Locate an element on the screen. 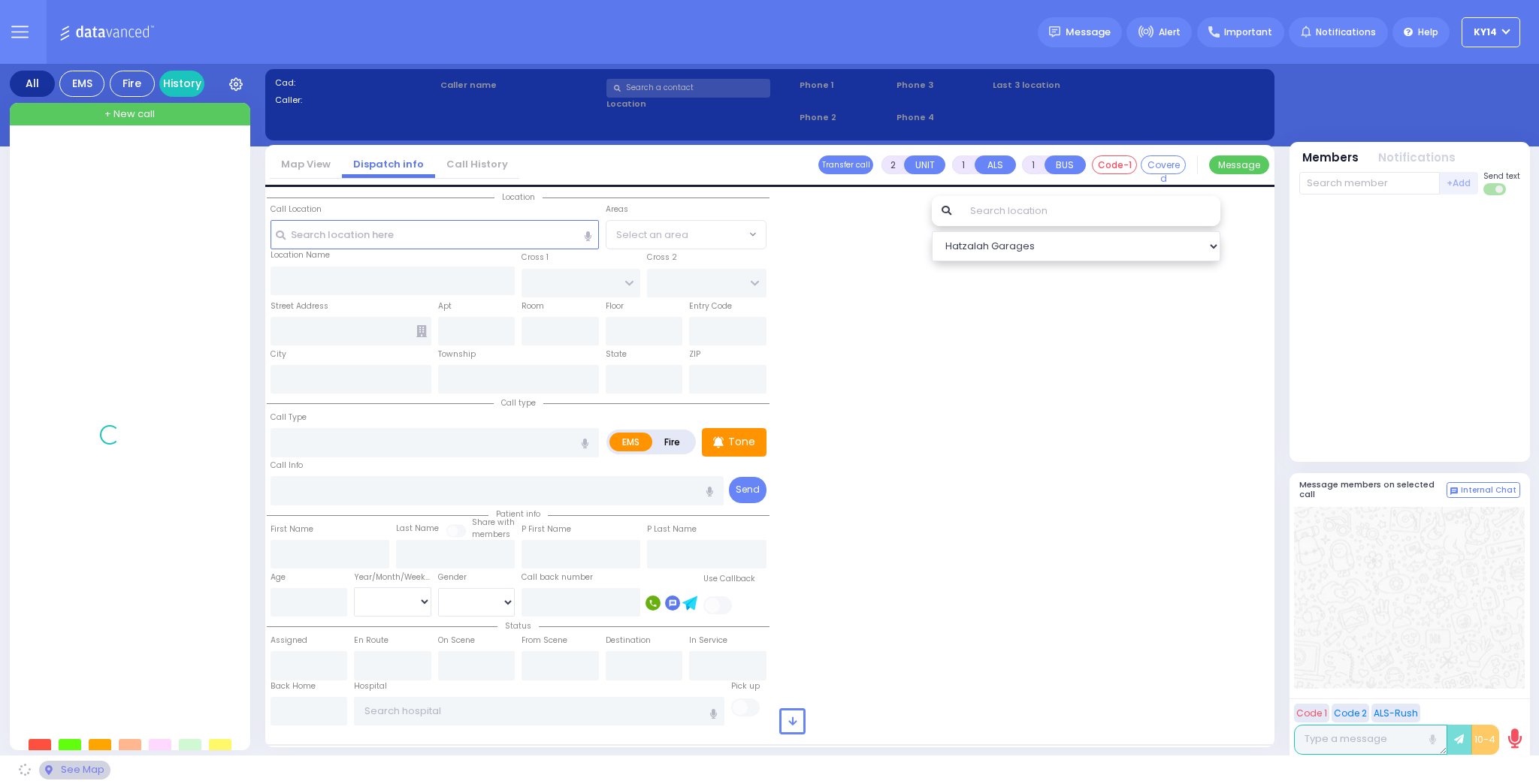  label: Hospital is located at coordinates (371, 686).